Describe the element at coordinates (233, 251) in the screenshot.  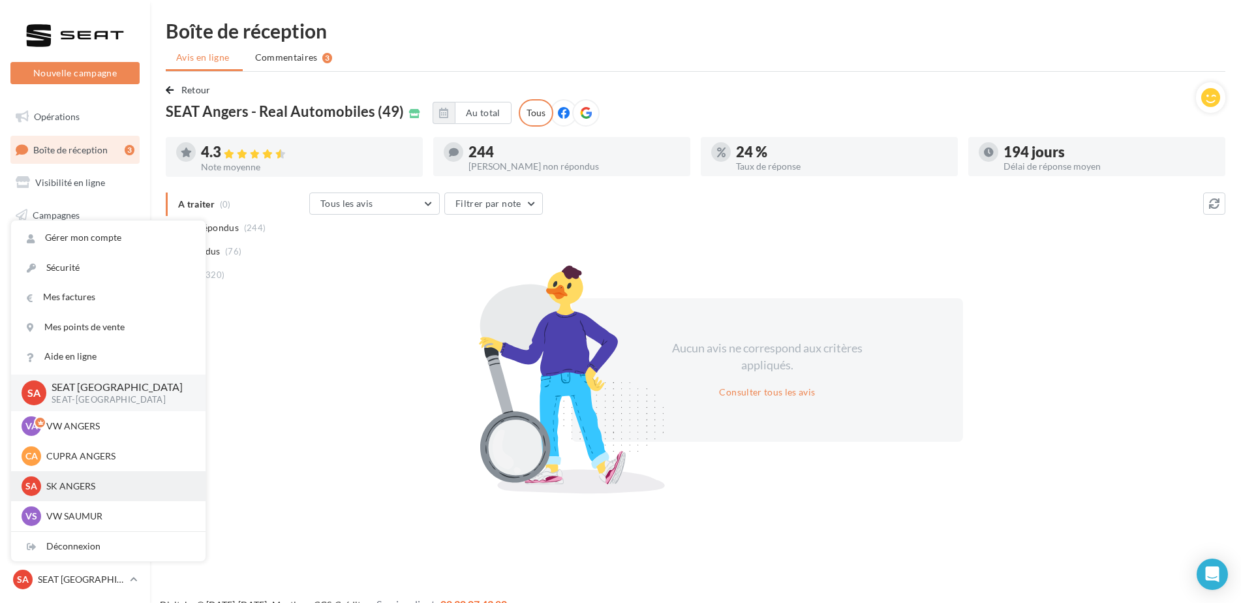
I see `span: (76)` at that location.